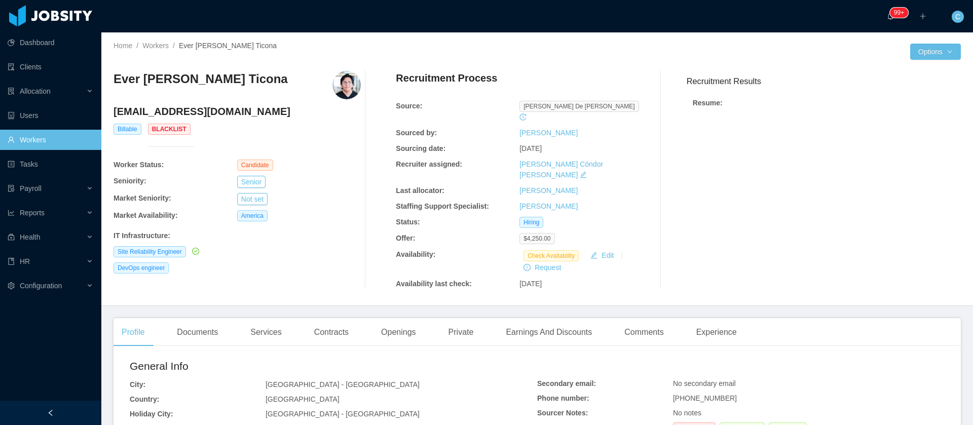 This screenshot has height=425, width=973. Describe the element at coordinates (643, 332) in the screenshot. I see `div: Comments` at that location.